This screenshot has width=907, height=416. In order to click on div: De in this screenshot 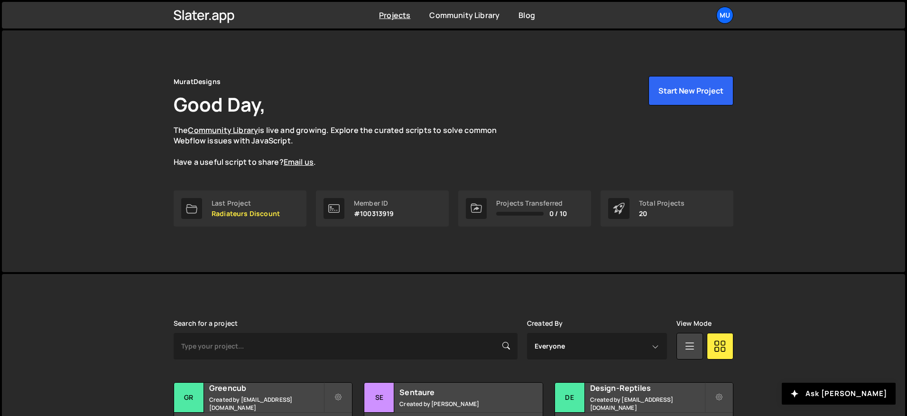, I will do `click(570, 397)`.